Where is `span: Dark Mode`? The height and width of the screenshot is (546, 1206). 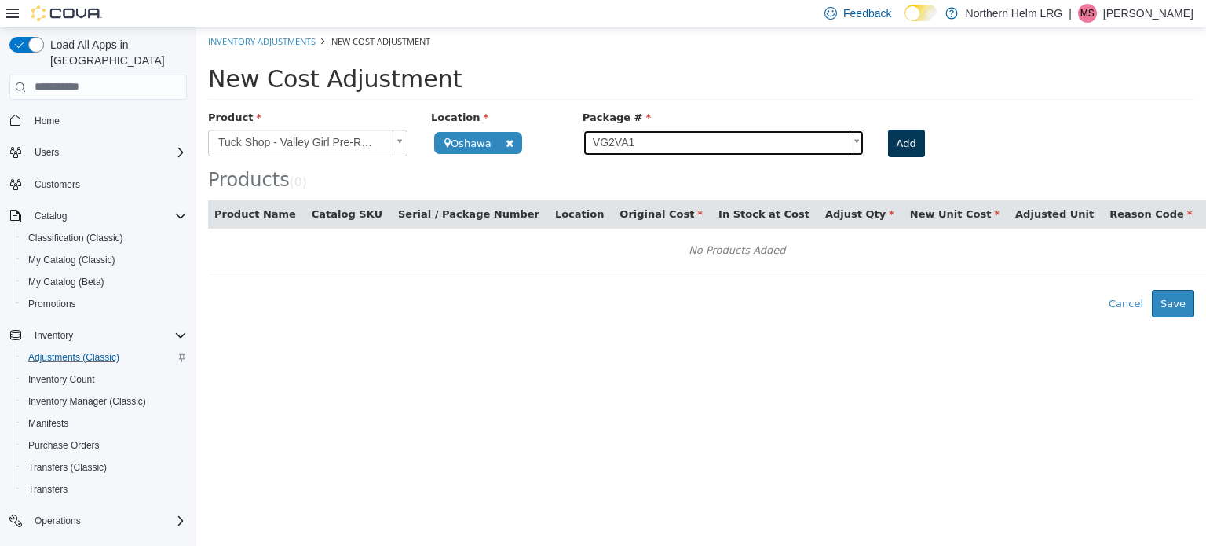
span: Dark Mode is located at coordinates (905, 21).